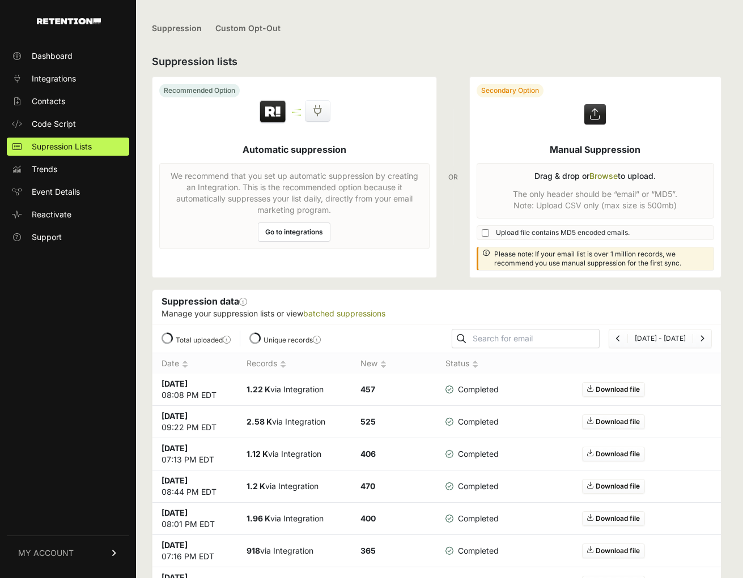  I want to click on td: 08:08 PM EDT, so click(195, 390).